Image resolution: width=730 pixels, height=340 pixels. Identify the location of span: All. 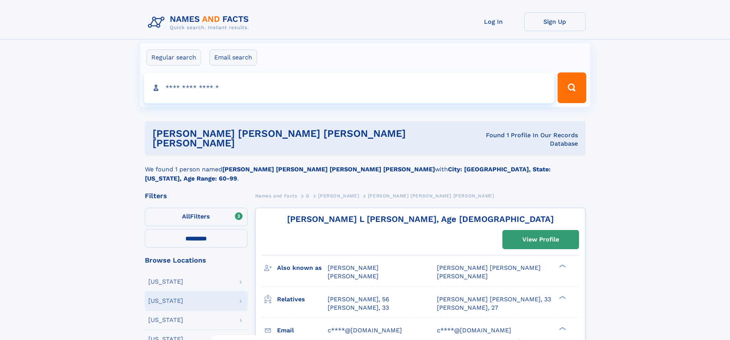
(186, 216).